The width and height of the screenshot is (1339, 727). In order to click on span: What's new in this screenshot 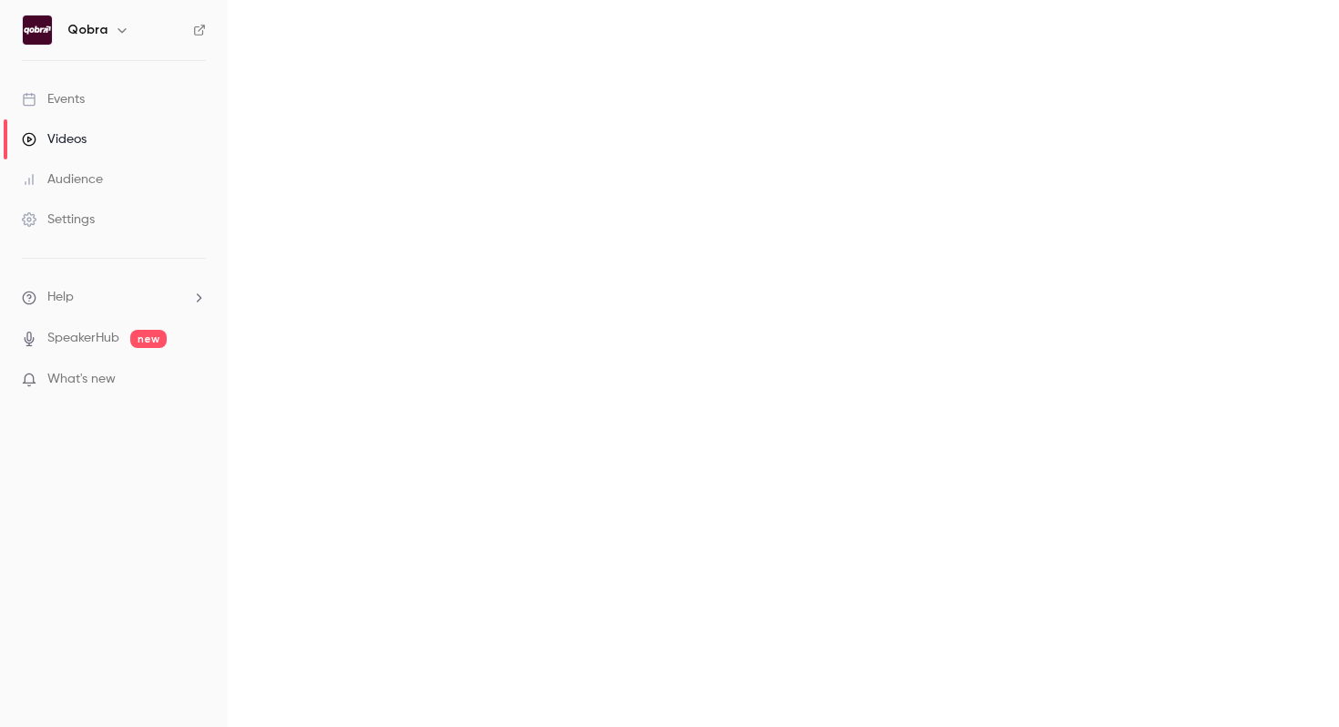, I will do `click(81, 379)`.